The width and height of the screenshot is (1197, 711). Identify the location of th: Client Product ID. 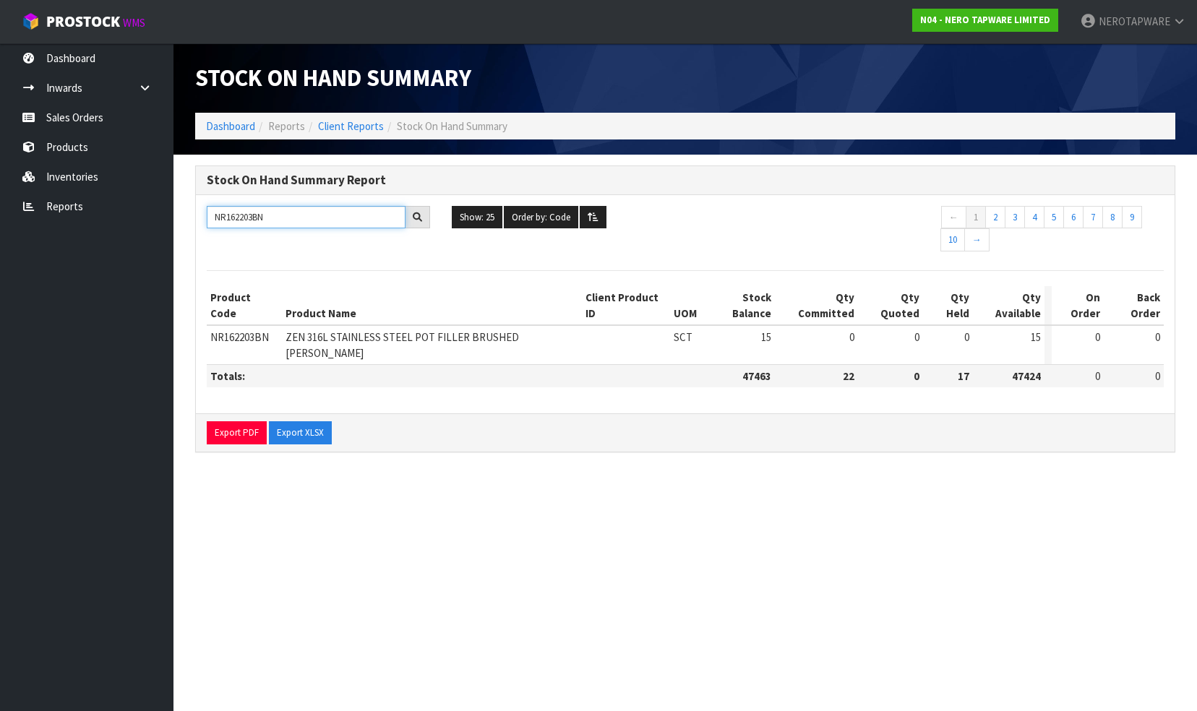
(626, 306).